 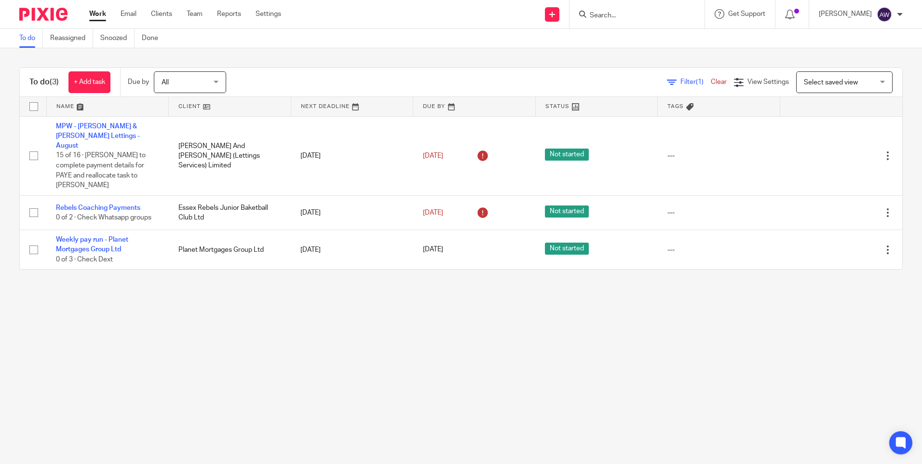 What do you see at coordinates (230, 250) in the screenshot?
I see `td: Planet Mortgages Group Ltd` at bounding box center [230, 250].